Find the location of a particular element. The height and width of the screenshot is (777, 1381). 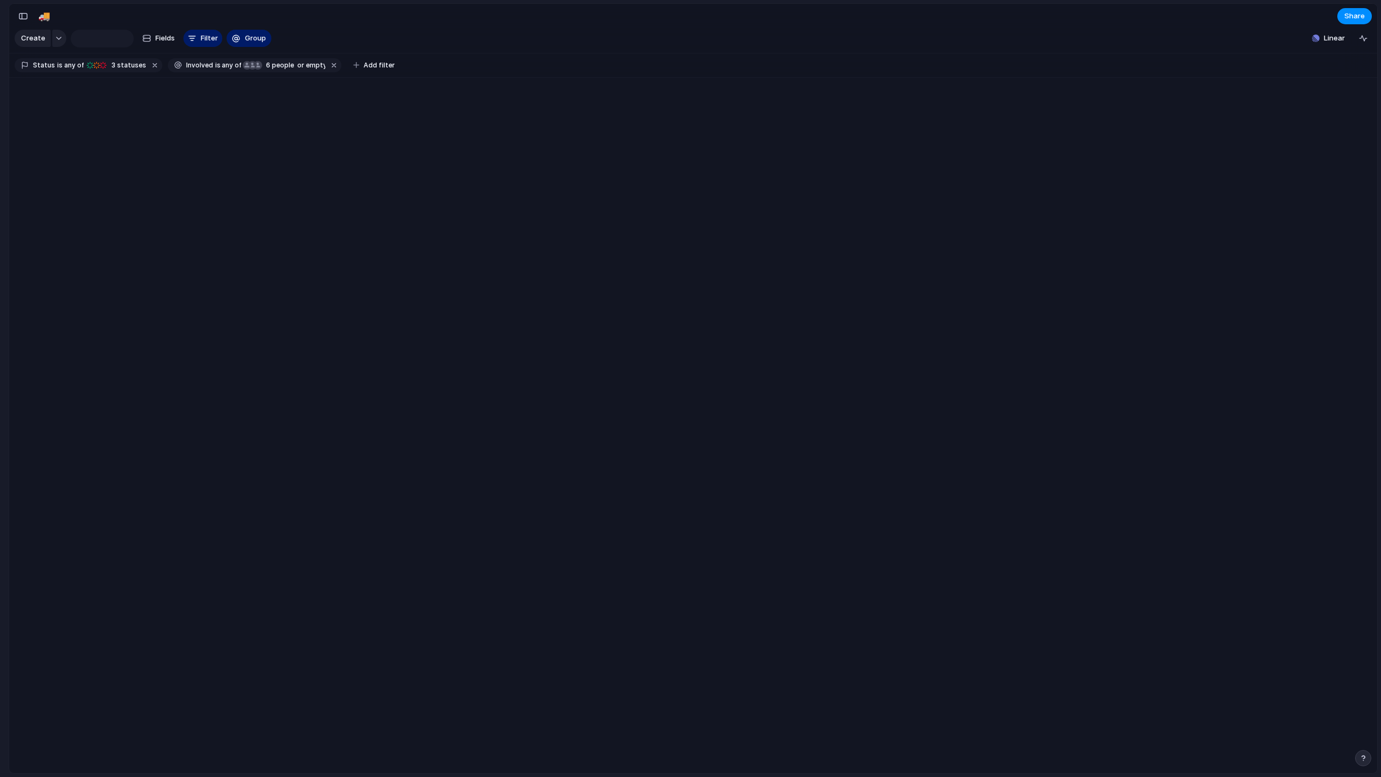

button: Share is located at coordinates (1354, 16).